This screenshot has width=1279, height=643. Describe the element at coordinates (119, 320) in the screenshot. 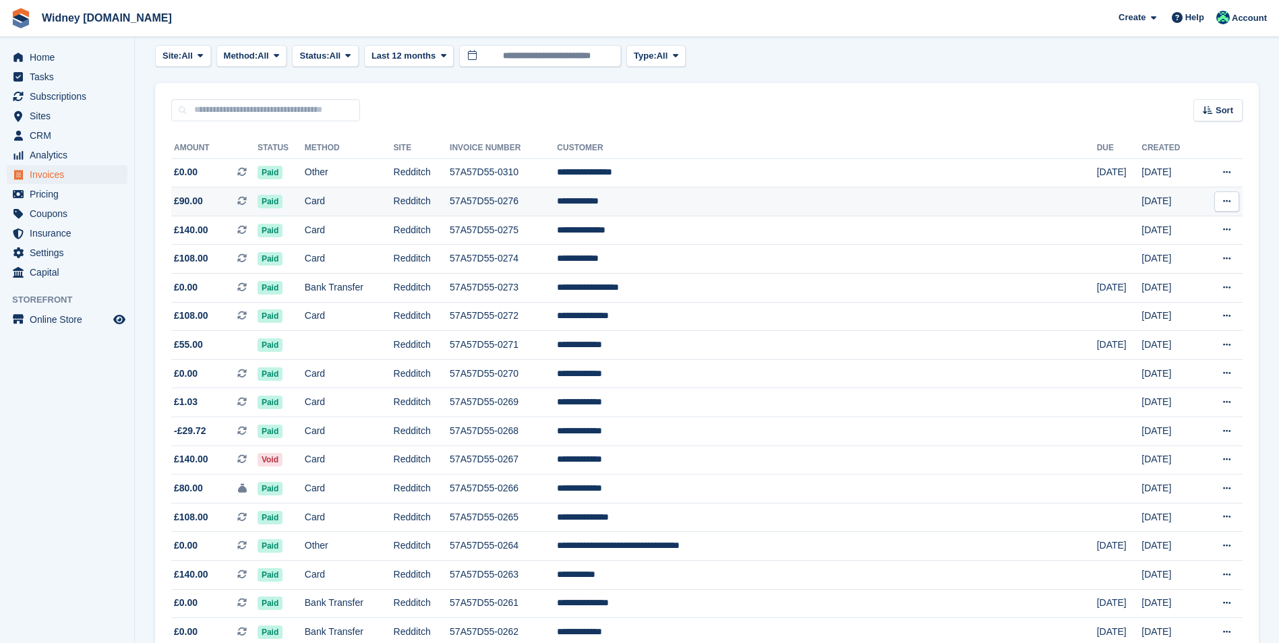

I see `a: Preview store` at that location.